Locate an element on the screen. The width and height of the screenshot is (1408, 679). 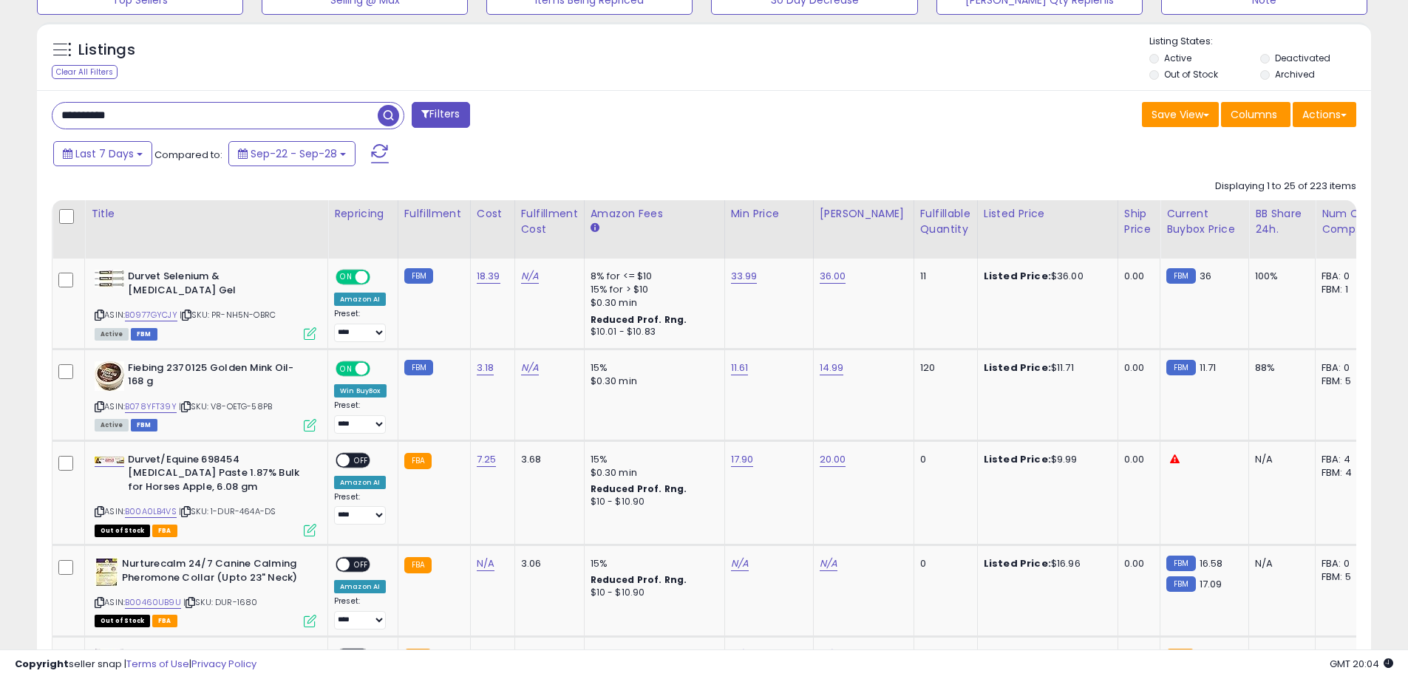
label: Out of Stock is located at coordinates (1191, 74).